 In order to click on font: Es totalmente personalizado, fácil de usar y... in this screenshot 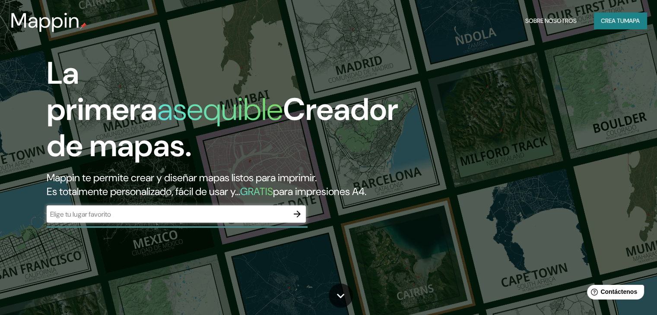, I will do `click(143, 191)`.